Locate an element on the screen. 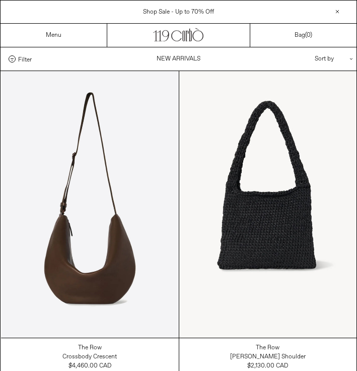 The height and width of the screenshot is (371, 357). img: The Row Crossbody Crescent in dark brown is located at coordinates (90, 204).